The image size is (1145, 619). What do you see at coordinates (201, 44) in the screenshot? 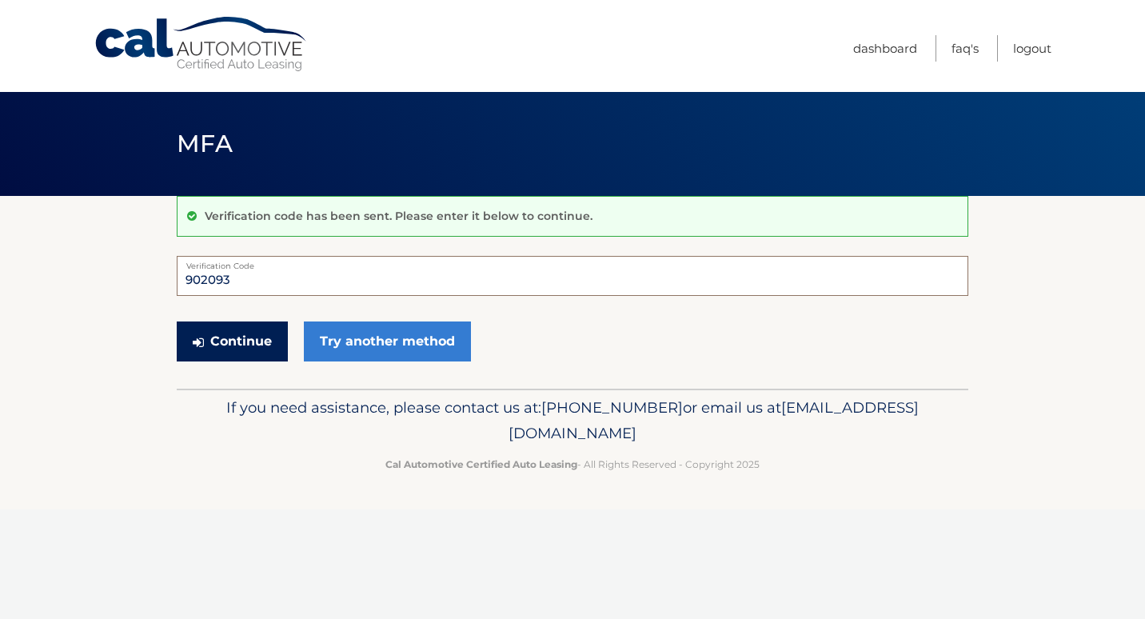
I see `a: Cal Automotive` at bounding box center [201, 44].